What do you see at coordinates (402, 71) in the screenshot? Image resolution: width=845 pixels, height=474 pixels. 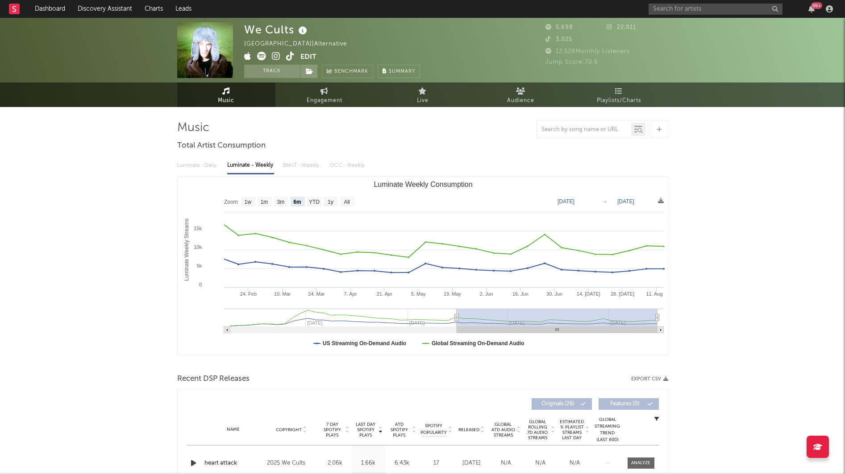 I see `span: Summary` at bounding box center [402, 71].